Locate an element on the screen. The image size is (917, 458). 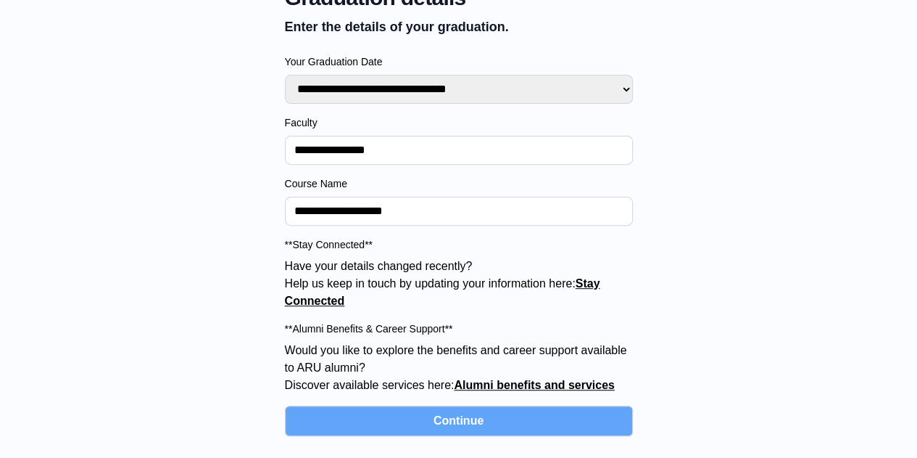
p: Have your details changed recently? Help us keep in touch by updating your information here: is located at coordinates (459, 284).